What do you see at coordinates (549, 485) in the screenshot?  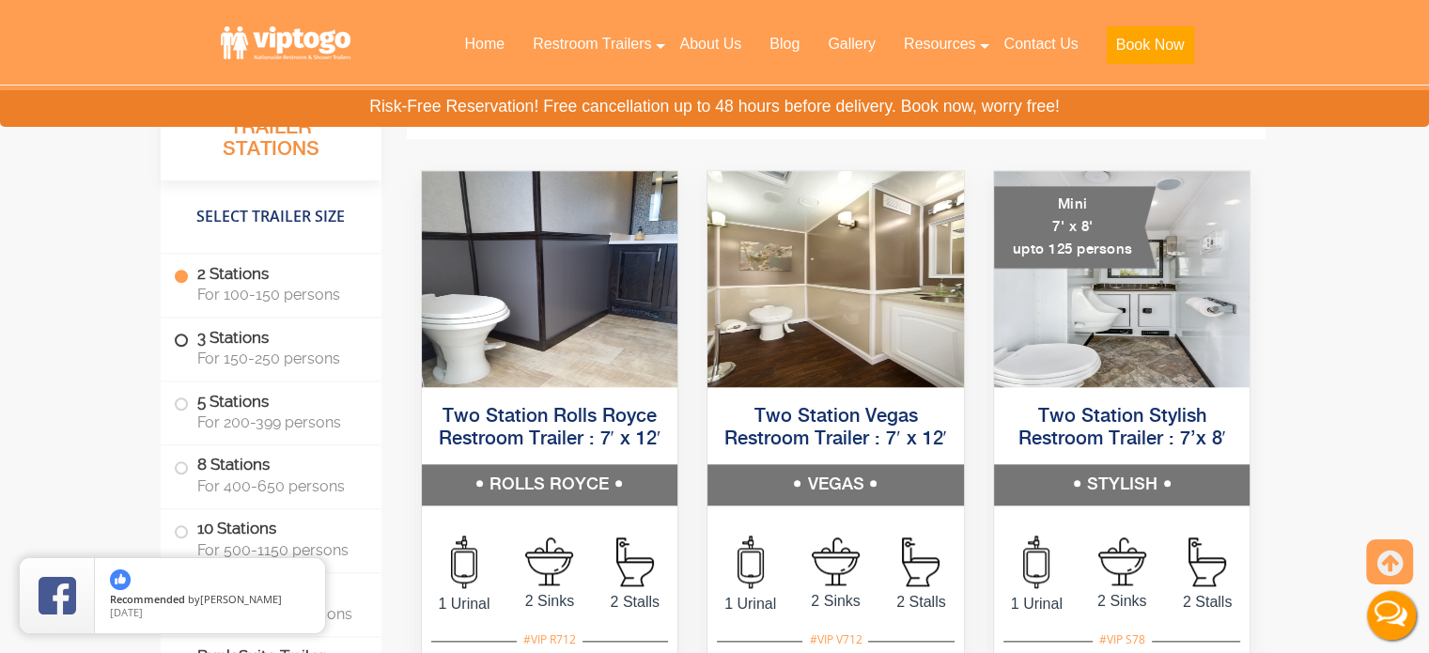 I see `h5: ROLLS ROYCE` at bounding box center [549, 485].